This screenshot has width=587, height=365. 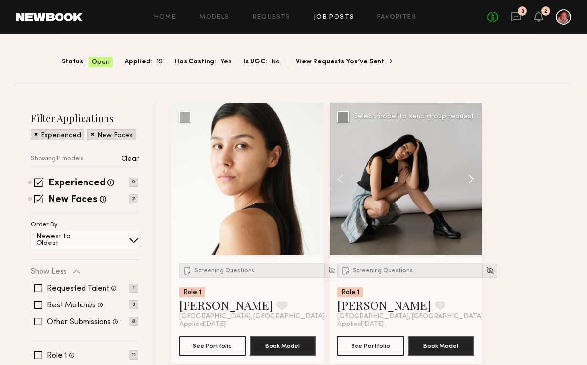 What do you see at coordinates (133, 321) in the screenshot?
I see `p: 8` at bounding box center [133, 321].